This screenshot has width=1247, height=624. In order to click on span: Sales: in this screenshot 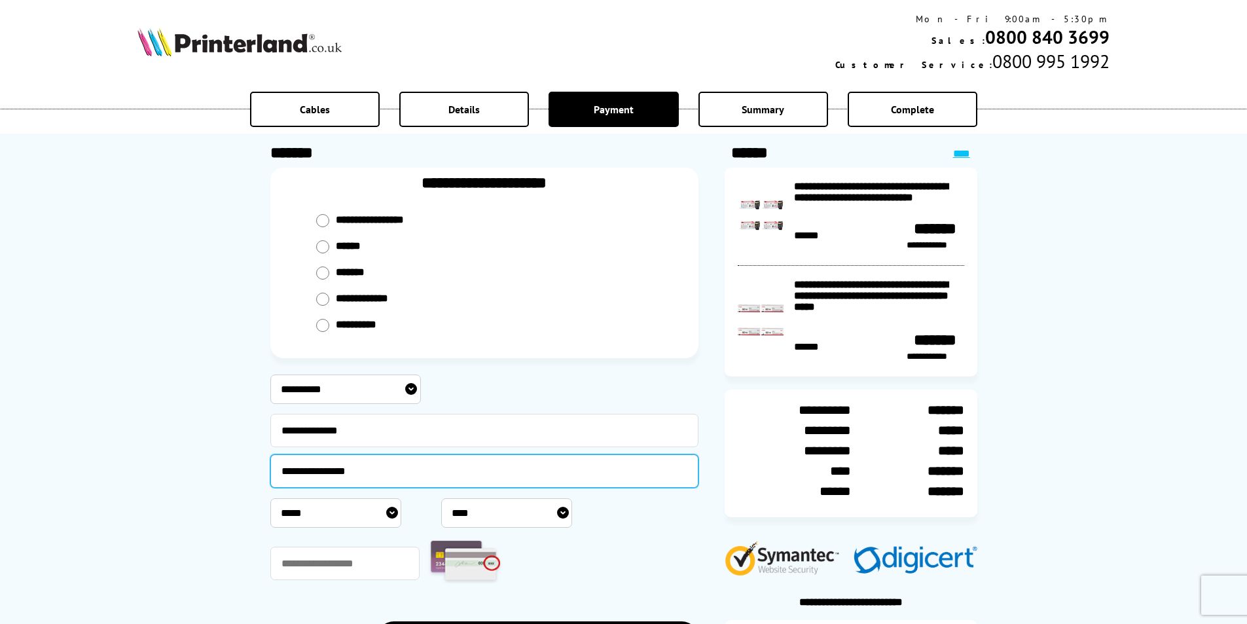, I will do `click(959, 41)`.